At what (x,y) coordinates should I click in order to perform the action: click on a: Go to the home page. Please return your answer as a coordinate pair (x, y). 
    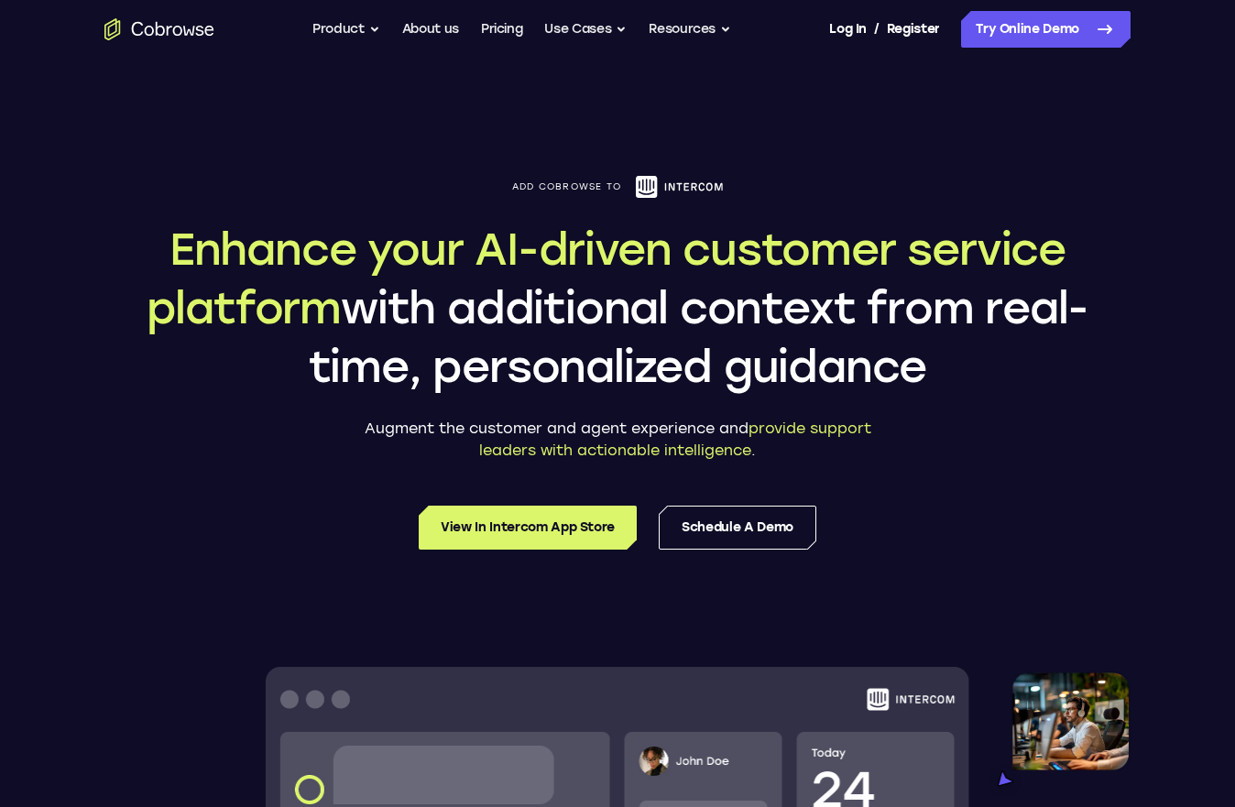
    Looking at the image, I should click on (159, 29).